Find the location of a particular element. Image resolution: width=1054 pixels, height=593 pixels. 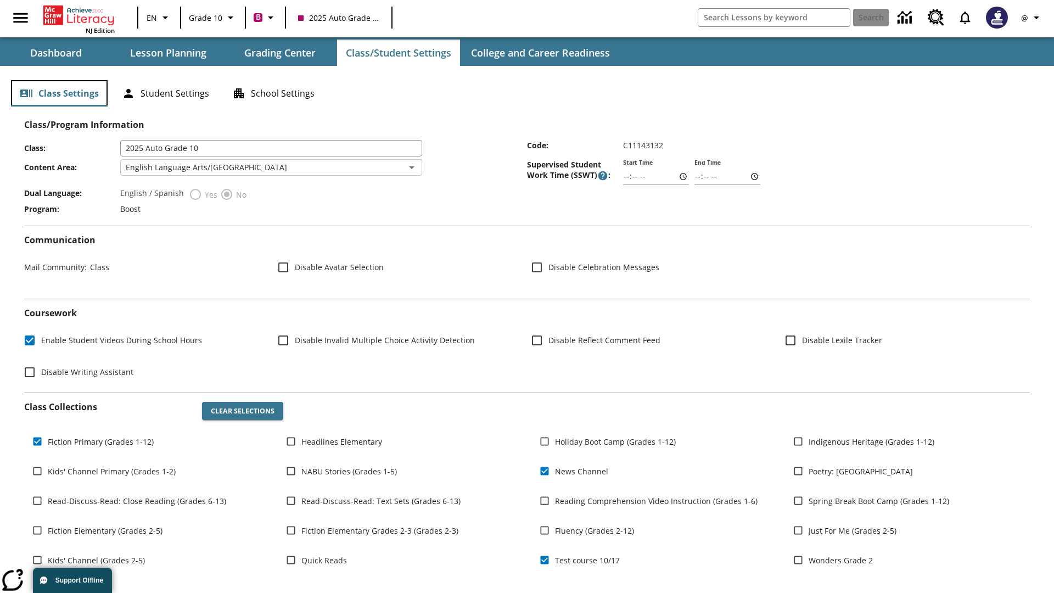

span: Test course 10/17 is located at coordinates (588, 560).